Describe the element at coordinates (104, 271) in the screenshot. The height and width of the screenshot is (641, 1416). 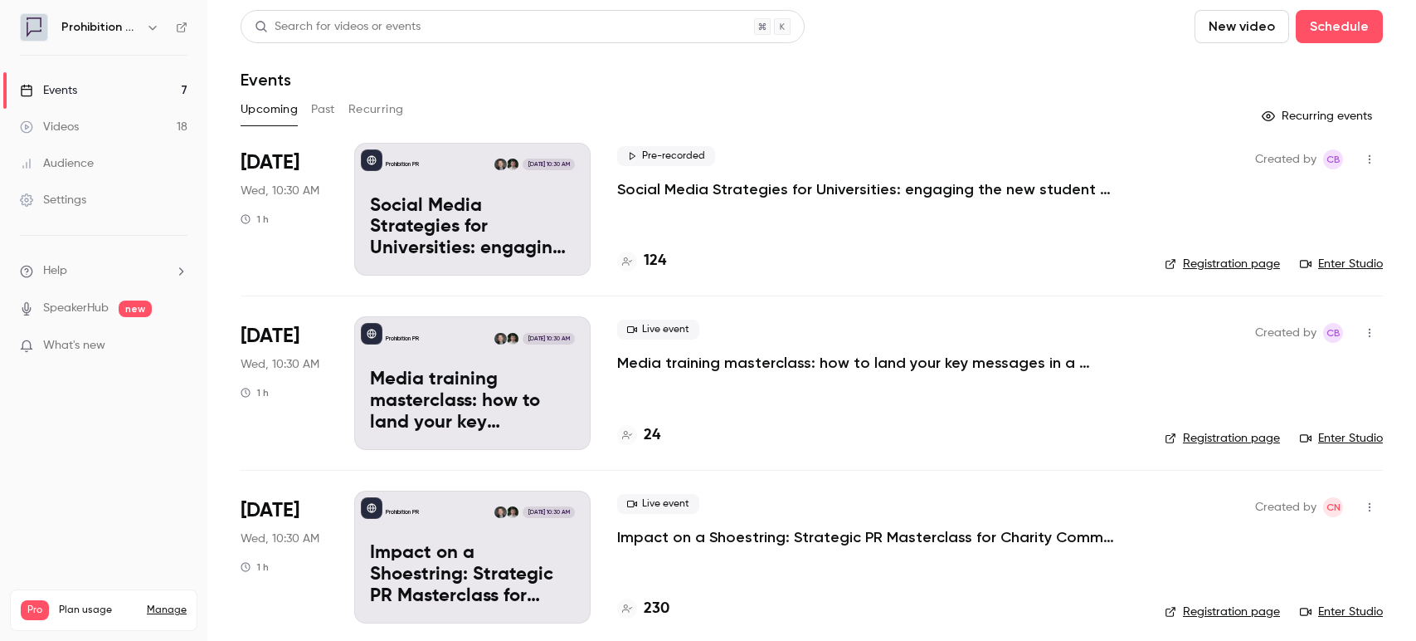
I see `li: help-dropdown-opener` at that location.